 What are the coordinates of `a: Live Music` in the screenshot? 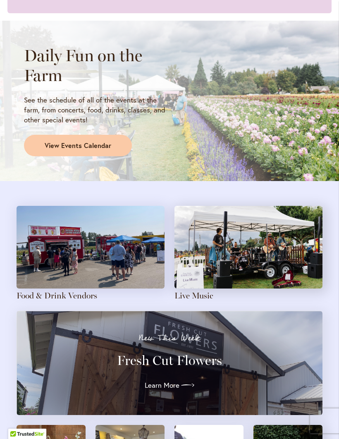 It's located at (194, 295).